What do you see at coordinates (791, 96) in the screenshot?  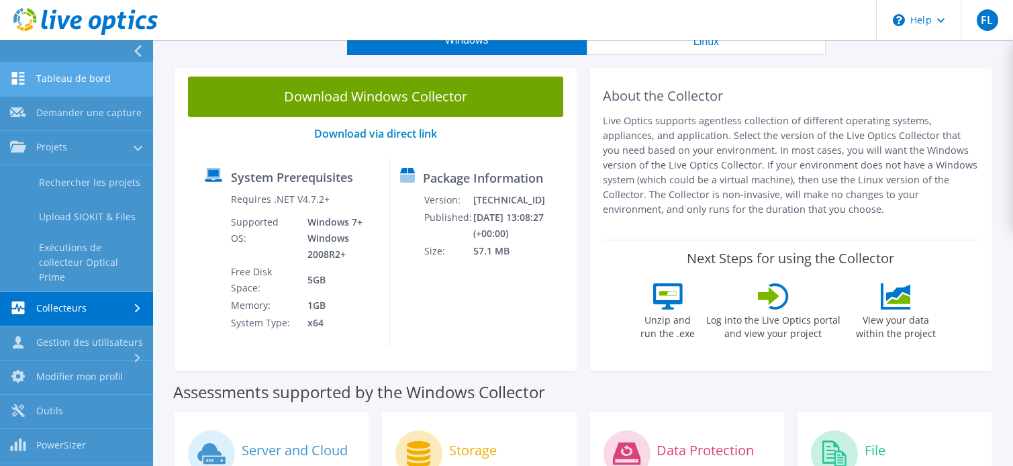 I see `h2: About the Collector` at bounding box center [791, 96].